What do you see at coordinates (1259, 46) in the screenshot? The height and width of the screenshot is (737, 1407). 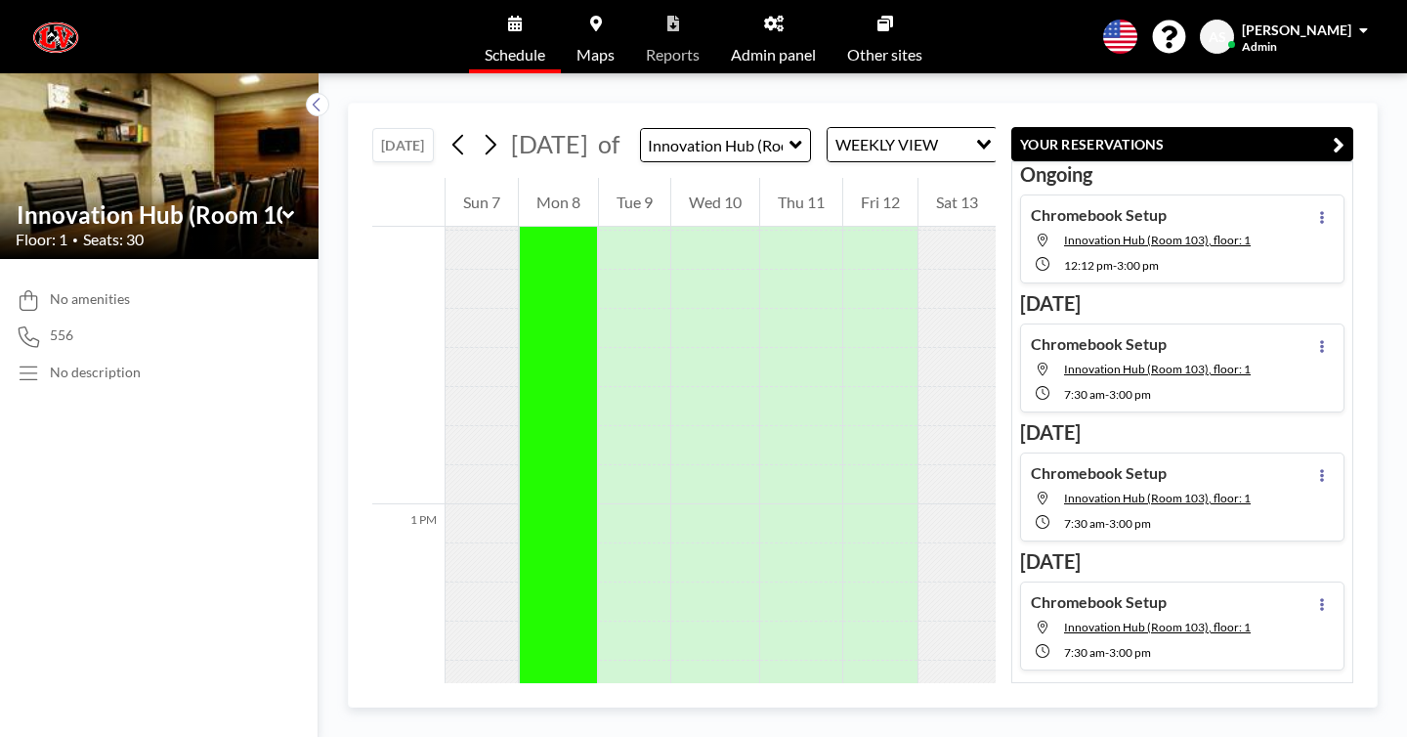 I see `span: Admin` at bounding box center [1259, 46].